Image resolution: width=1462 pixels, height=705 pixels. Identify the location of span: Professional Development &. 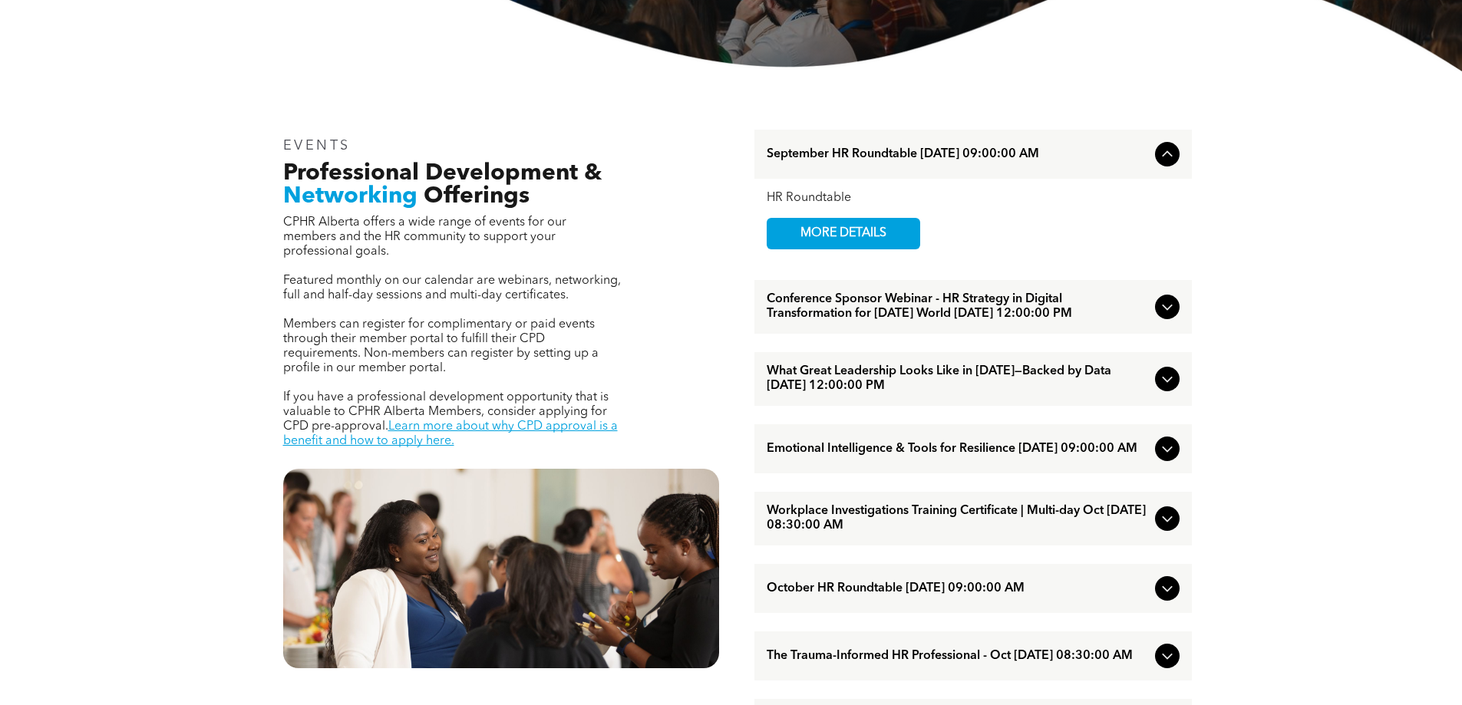
(442, 173).